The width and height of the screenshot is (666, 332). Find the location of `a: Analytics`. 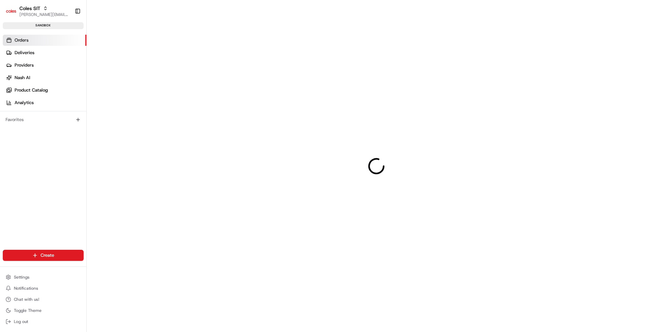

a: Analytics is located at coordinates (44, 103).